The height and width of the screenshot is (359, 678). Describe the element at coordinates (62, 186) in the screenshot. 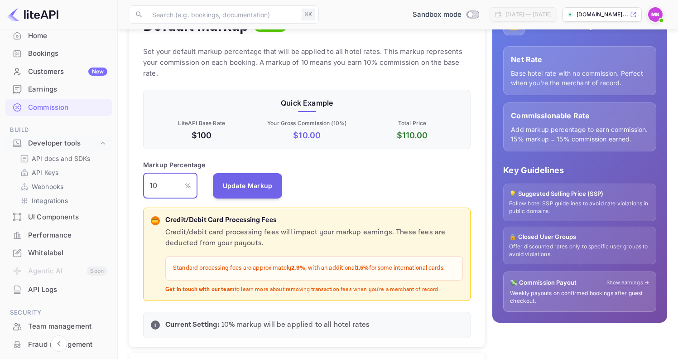

I see `div: Webhooks` at that location.